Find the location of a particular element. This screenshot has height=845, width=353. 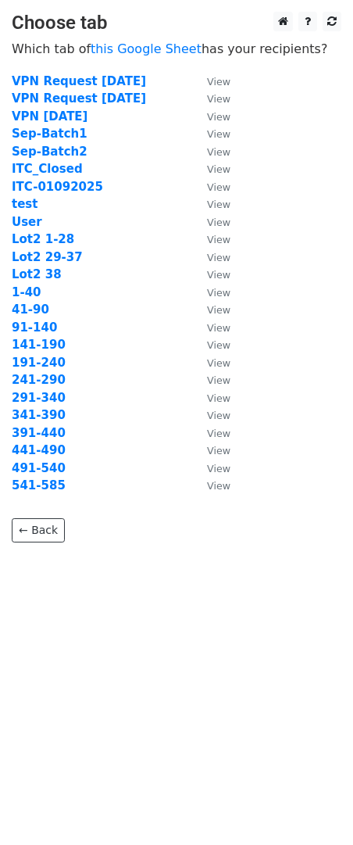

strong: 341-390 is located at coordinates (38, 415).